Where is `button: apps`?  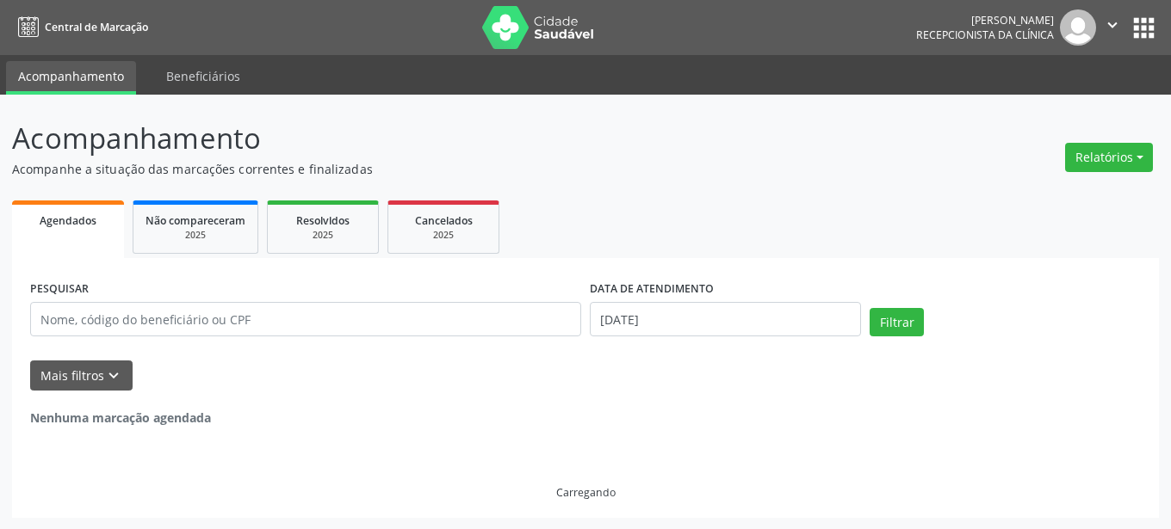
button: apps is located at coordinates (1143, 28).